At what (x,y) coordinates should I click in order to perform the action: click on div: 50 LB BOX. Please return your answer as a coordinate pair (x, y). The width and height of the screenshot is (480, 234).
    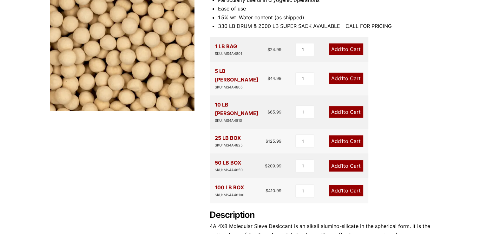
    Looking at the image, I should click on (229, 166).